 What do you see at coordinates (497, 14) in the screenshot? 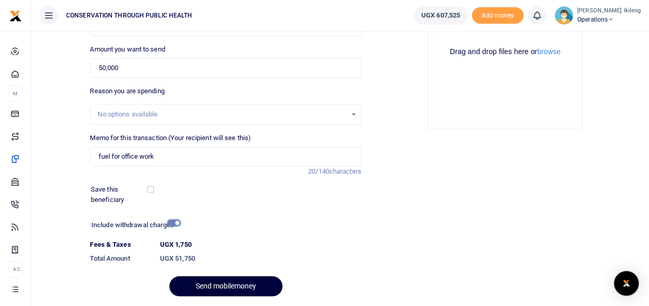
I see `a: Add money` at bounding box center [497, 14].